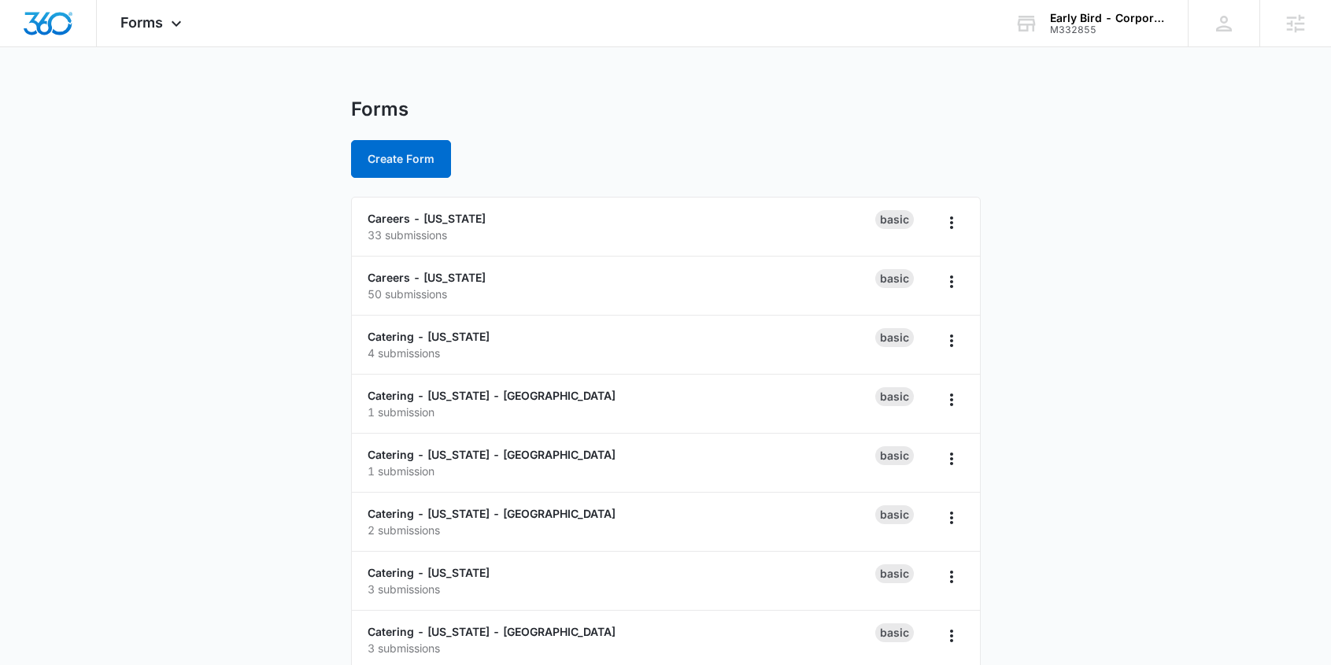  What do you see at coordinates (401, 159) in the screenshot?
I see `button: Create Form` at bounding box center [401, 159].